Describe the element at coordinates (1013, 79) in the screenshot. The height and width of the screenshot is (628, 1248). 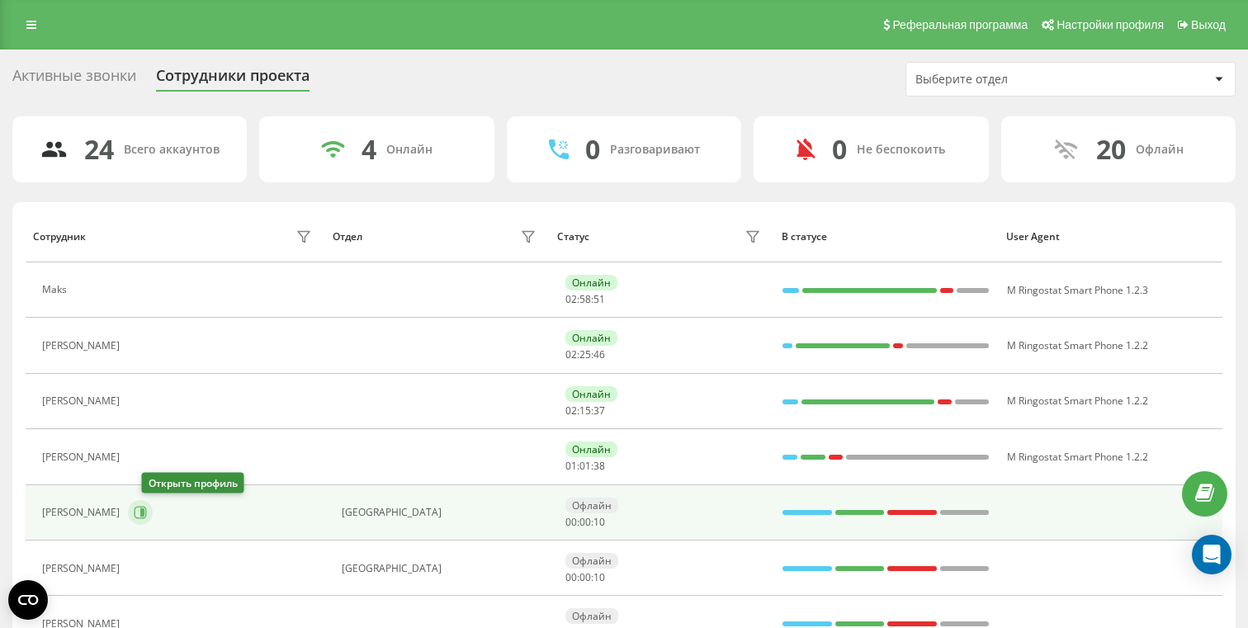
I see `div: Выберите отдел` at that location.